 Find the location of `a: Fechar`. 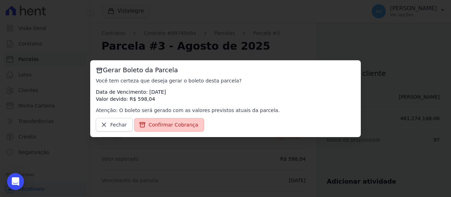

a: Fechar is located at coordinates (114, 125).